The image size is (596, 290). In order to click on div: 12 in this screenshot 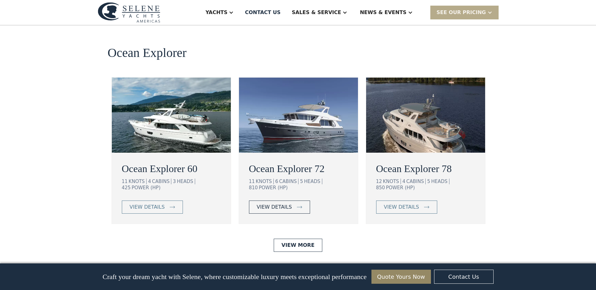, I will do `click(379, 182)`.